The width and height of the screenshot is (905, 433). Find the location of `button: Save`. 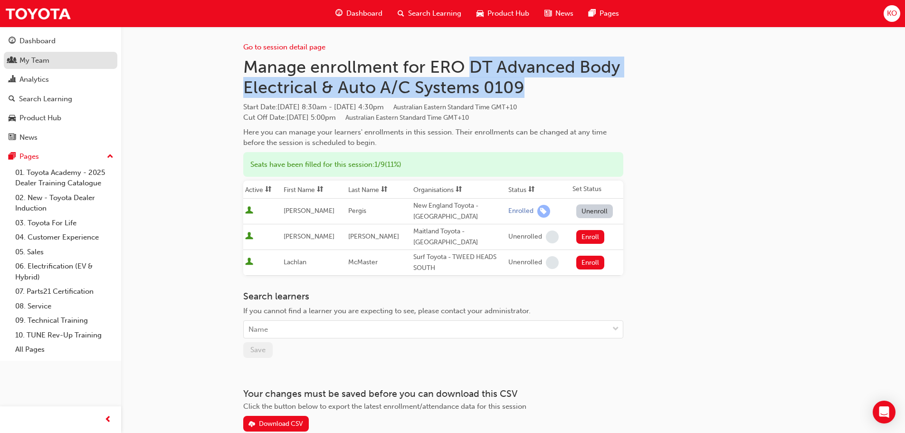

button: Save is located at coordinates (258, 350).